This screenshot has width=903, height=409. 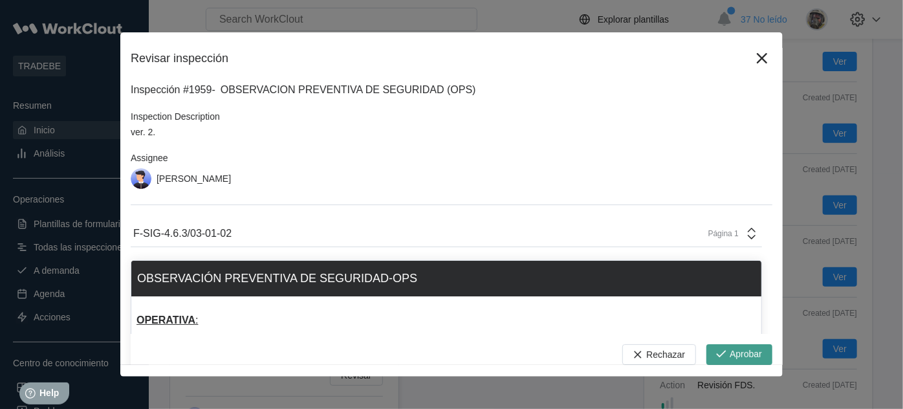 What do you see at coordinates (182, 233) in the screenshot?
I see `div: F-SIG-4.6.3/03-01-02` at bounding box center [182, 233].